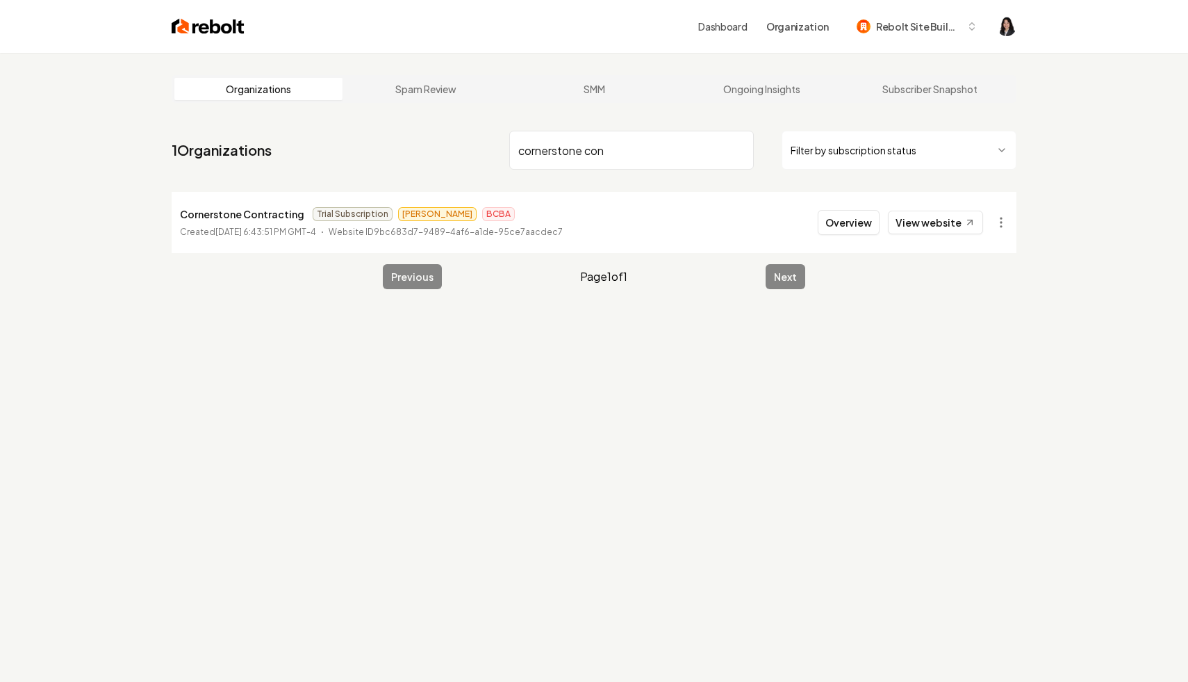 This screenshot has width=1188, height=682. What do you see at coordinates (864, 26) in the screenshot?
I see `img: Rebolt Site Builder` at bounding box center [864, 26].